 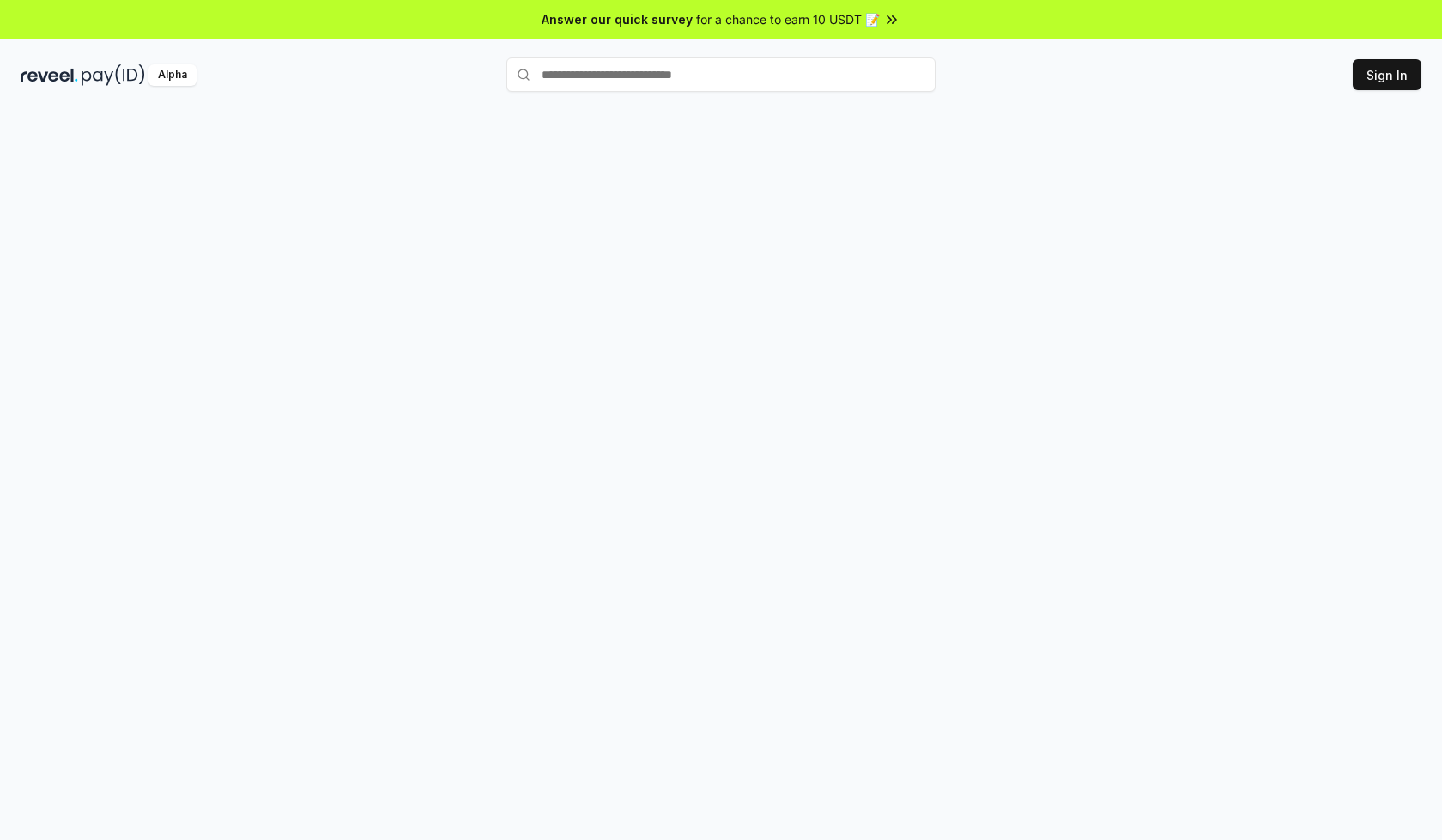 I want to click on span: for a chance to earn 10 USDT 📝, so click(x=788, y=19).